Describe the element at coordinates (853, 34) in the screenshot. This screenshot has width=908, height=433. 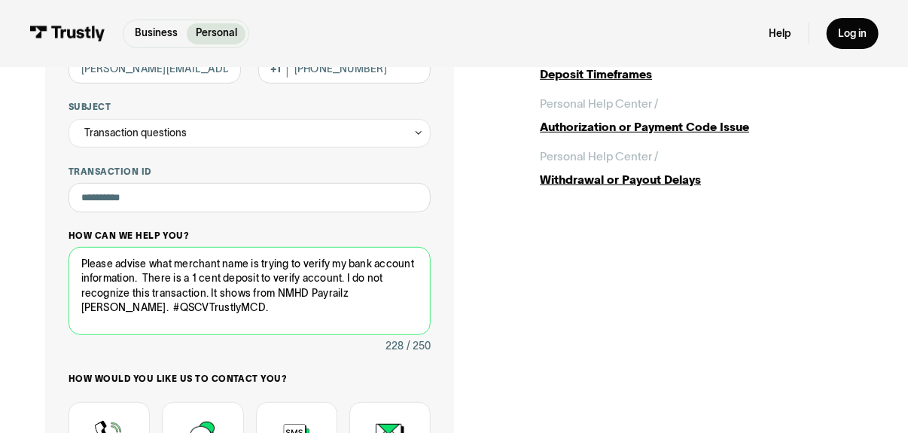
I see `div: Log in` at that location.